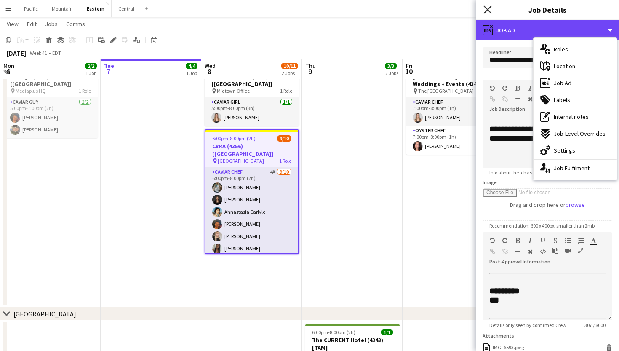 Image resolution: width=619 pixels, height=351 pixels. I want to click on span: 10, so click(408, 71).